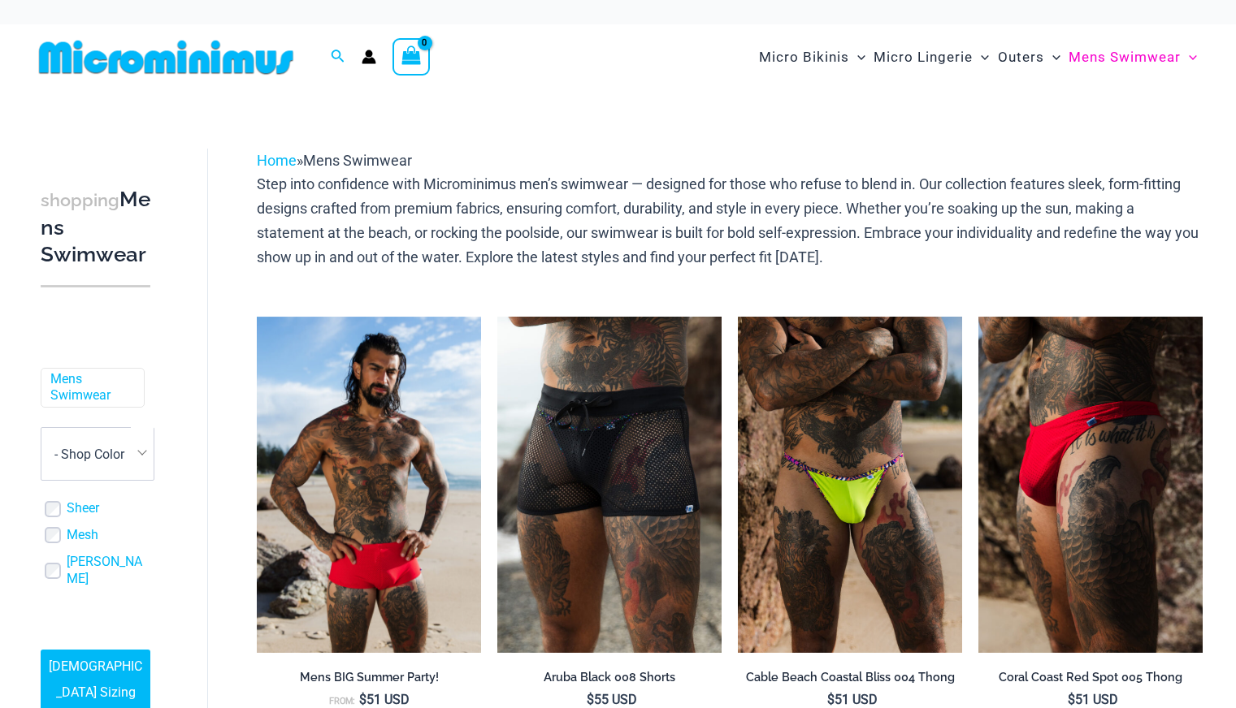  I want to click on a: OutersMenu ToggleMenu Toggle, so click(1028, 57).